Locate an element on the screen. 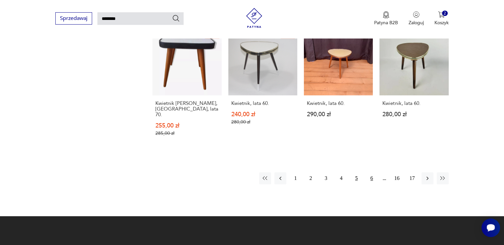 This screenshot has width=504, height=245. button: 5 is located at coordinates (357, 178).